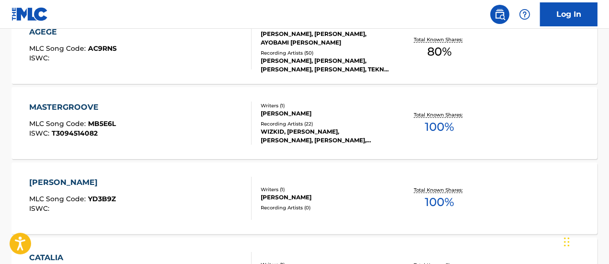  I want to click on div: Recording Artists ( 50 ), so click(326, 53).